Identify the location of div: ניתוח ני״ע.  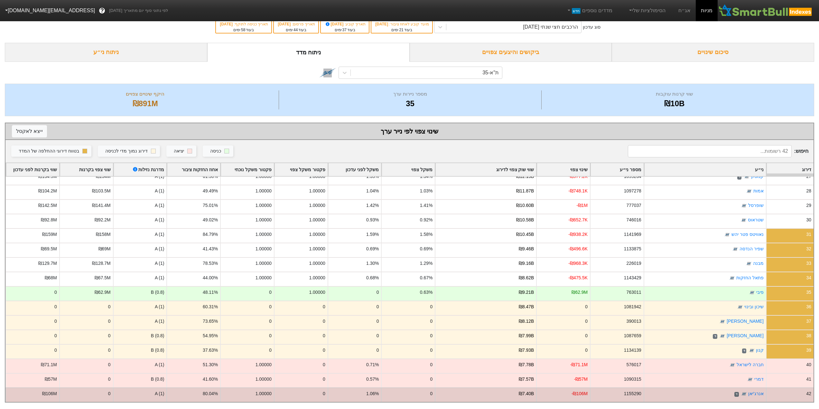
(106, 52).